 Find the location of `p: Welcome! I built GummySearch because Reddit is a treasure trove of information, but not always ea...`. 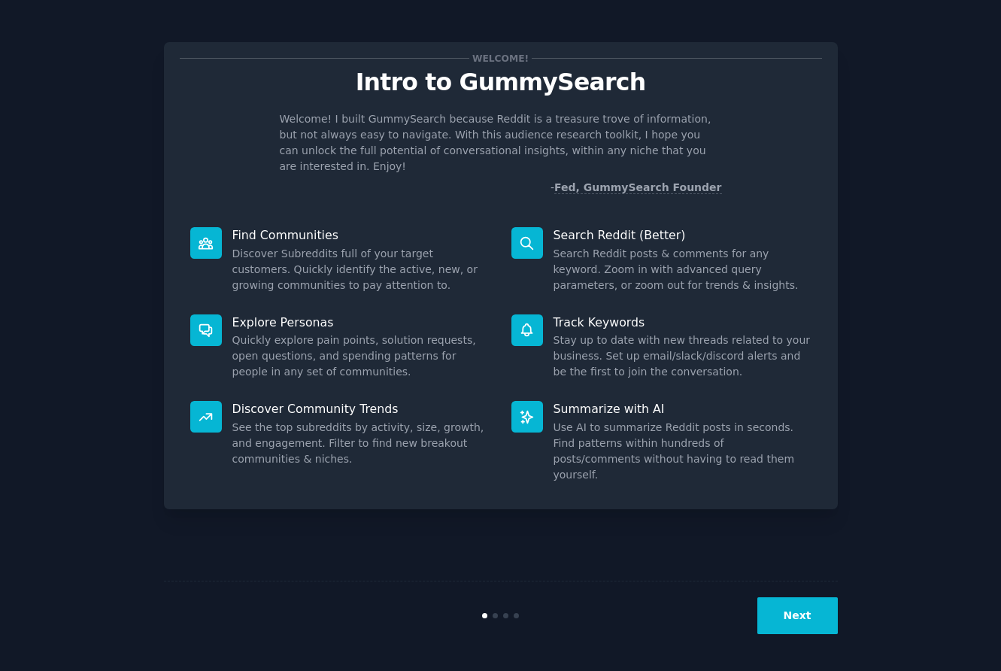

p: Welcome! I built GummySearch because Reddit is a treasure trove of information, but not always ea... is located at coordinates (501, 143).